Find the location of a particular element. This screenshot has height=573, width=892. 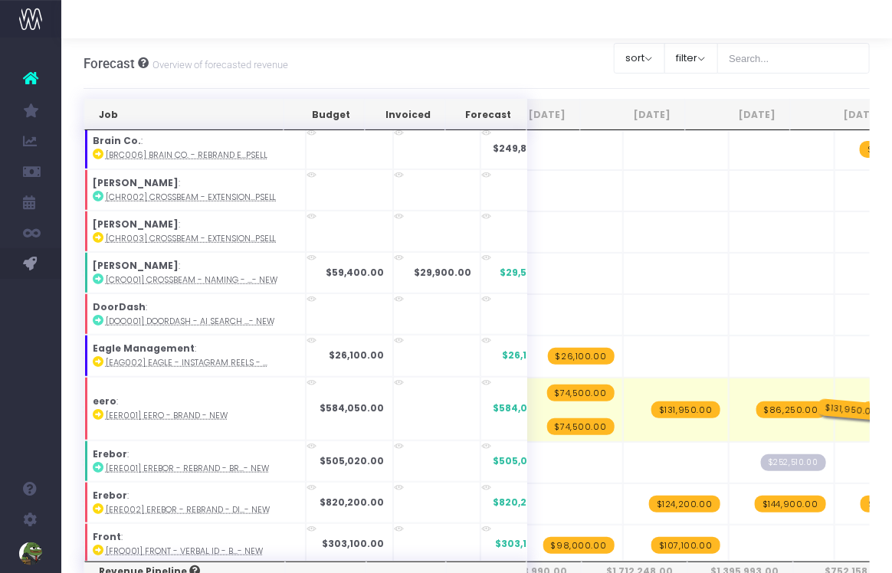

th: Dec 25: activate to sort column ascending is located at coordinates (737, 115).